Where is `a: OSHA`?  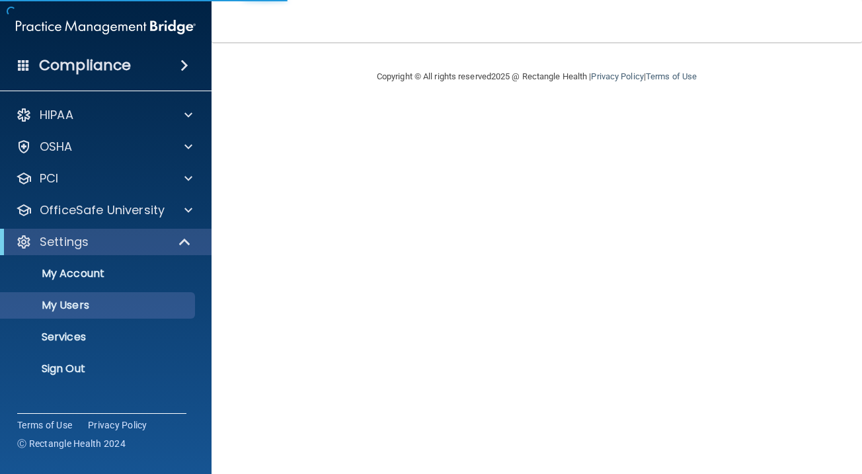
a: OSHA is located at coordinates (104, 147).